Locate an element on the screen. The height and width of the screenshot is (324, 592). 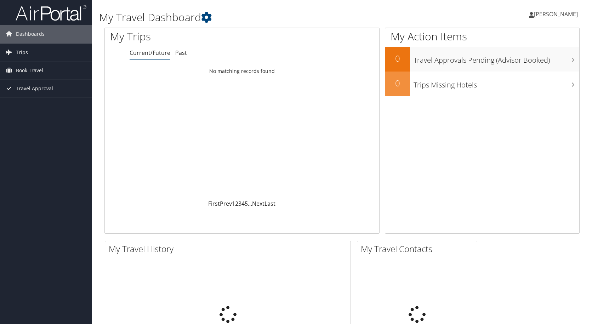
h1: My Action Items is located at coordinates (482, 36).